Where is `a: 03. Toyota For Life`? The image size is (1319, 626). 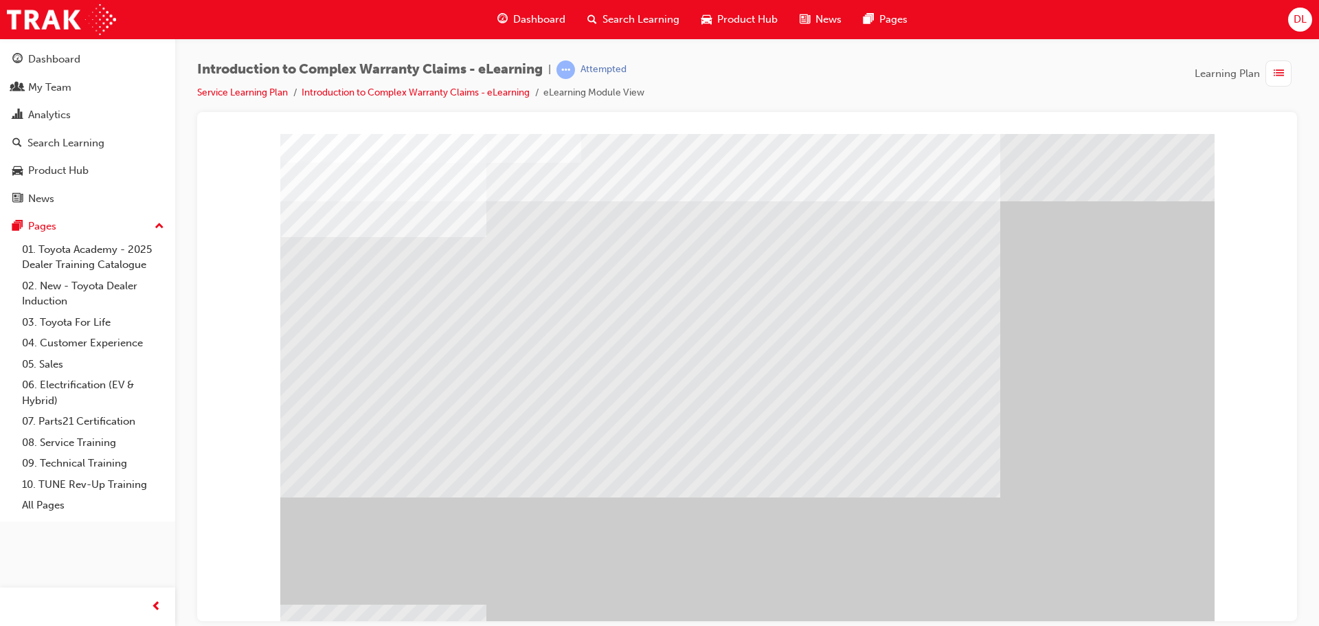
a: 03. Toyota For Life is located at coordinates (93, 322).